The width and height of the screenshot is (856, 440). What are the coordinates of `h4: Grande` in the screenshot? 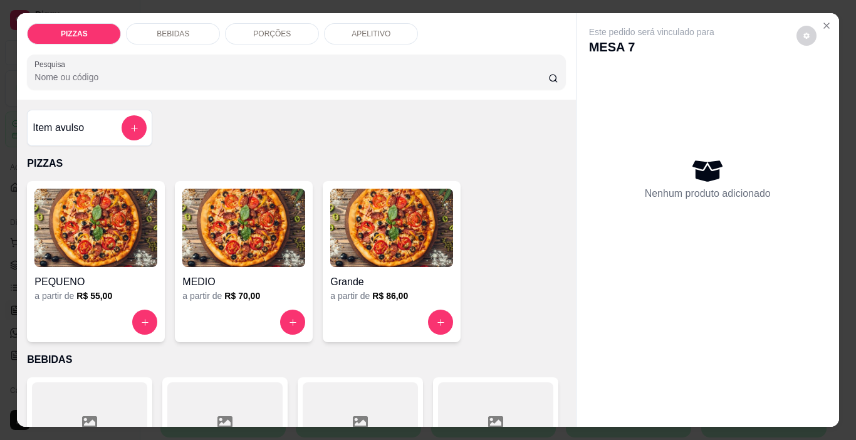 It's located at (392, 282).